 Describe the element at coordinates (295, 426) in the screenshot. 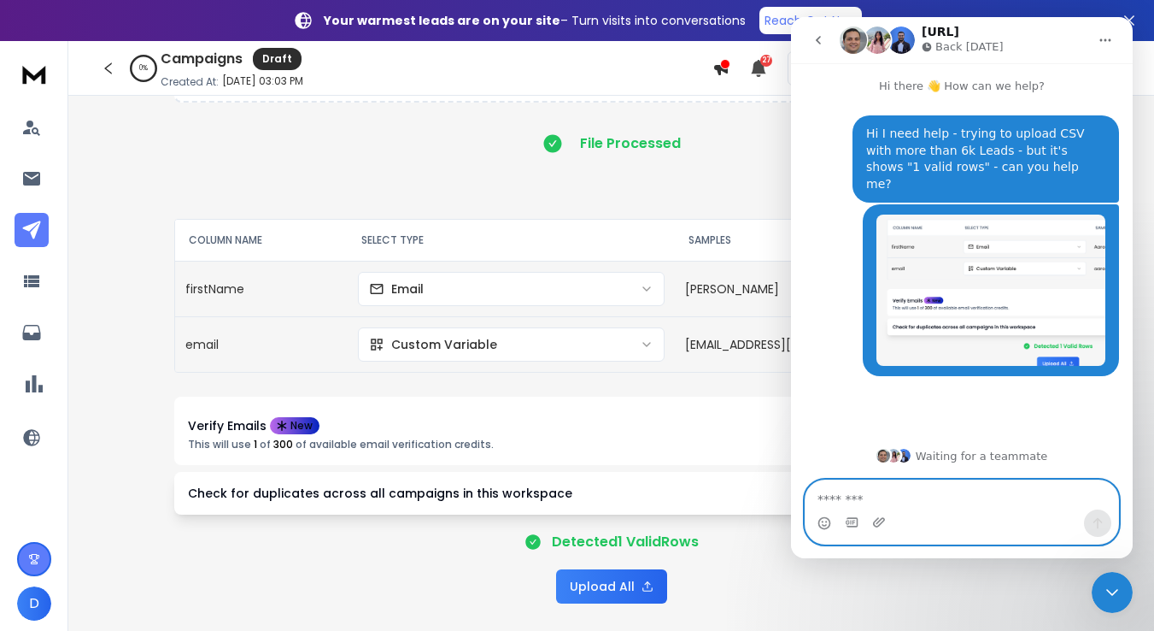

I see `div: New` at that location.